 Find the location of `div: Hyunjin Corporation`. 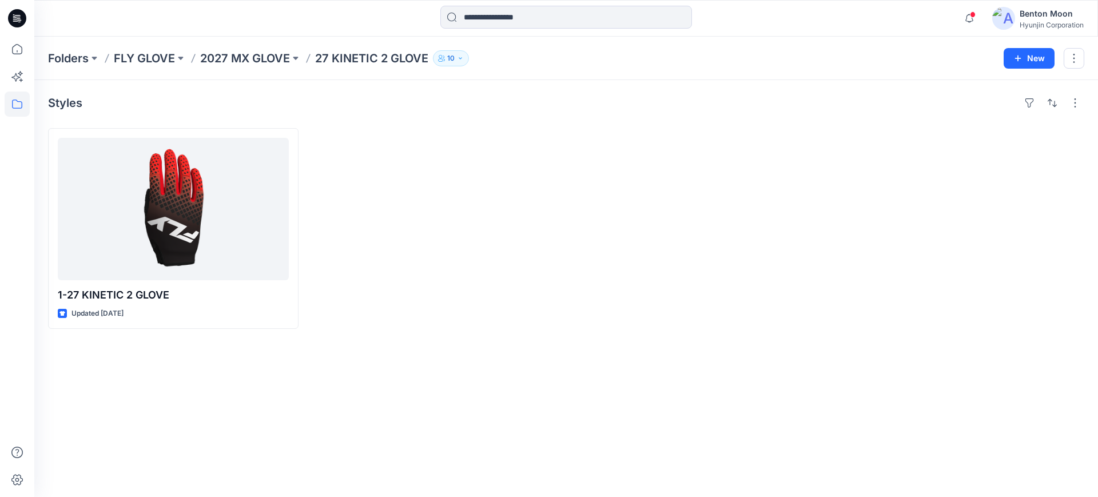

div: Hyunjin Corporation is located at coordinates (1052, 25).